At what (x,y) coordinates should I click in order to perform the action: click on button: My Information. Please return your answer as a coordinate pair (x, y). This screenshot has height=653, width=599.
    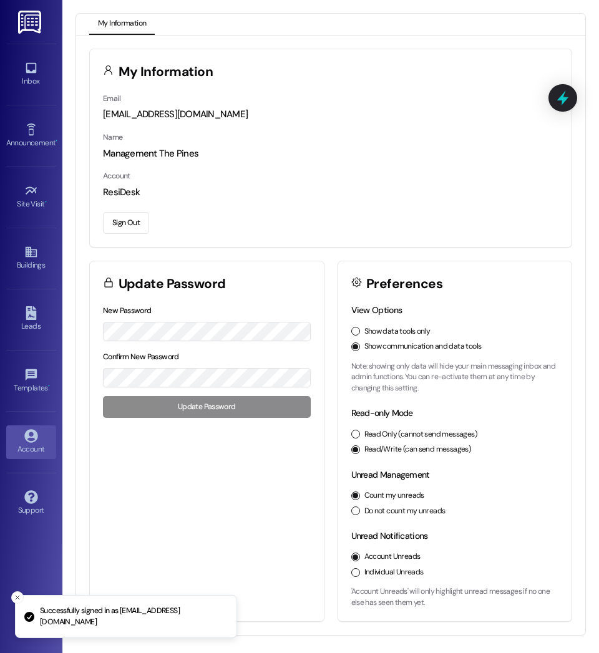
    Looking at the image, I should click on (122, 24).